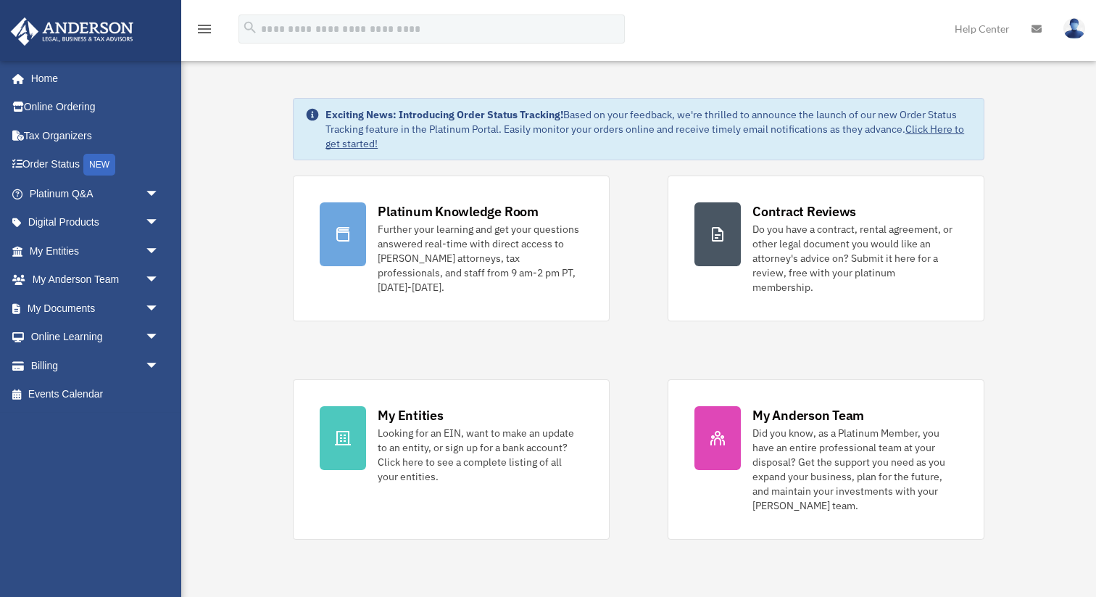 This screenshot has width=1096, height=597. Describe the element at coordinates (451, 459) in the screenshot. I see `a: My Entities Looking for an EIN, want to make an update to an entity, or sign up for a bank accoun...` at that location.